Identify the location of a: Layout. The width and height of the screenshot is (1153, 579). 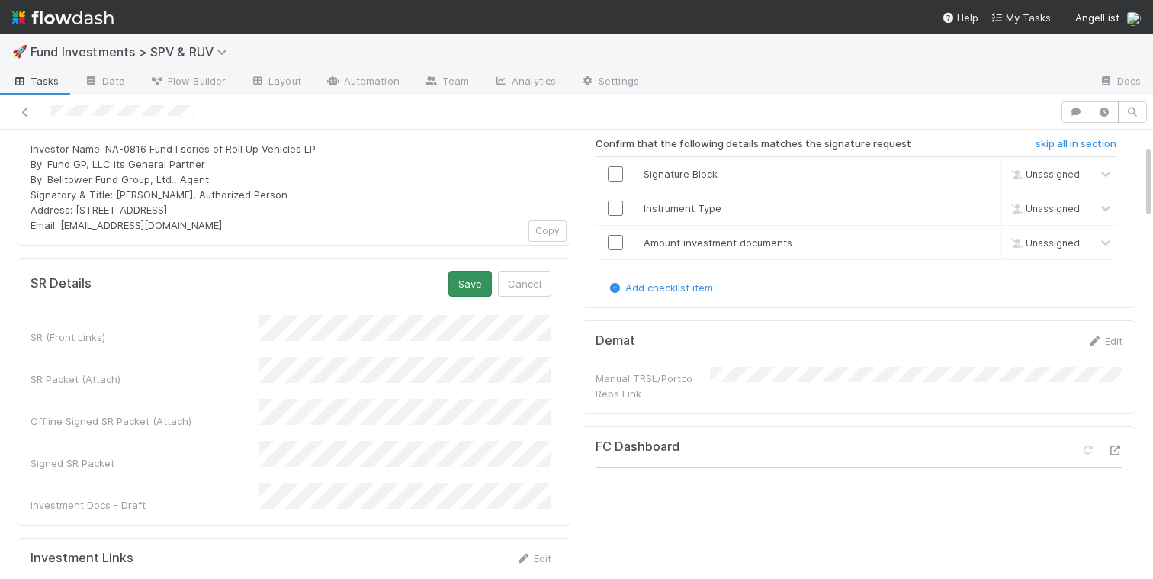
(275, 82).